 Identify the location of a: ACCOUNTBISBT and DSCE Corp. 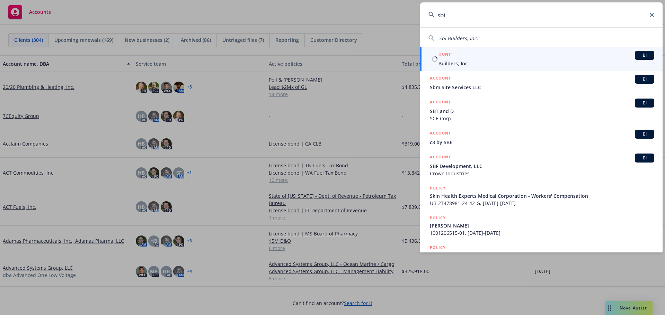
(541, 110).